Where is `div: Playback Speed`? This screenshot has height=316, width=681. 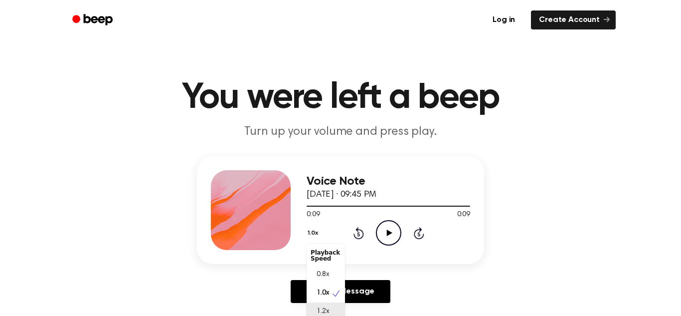 div: Playback Speed is located at coordinates (326, 255).